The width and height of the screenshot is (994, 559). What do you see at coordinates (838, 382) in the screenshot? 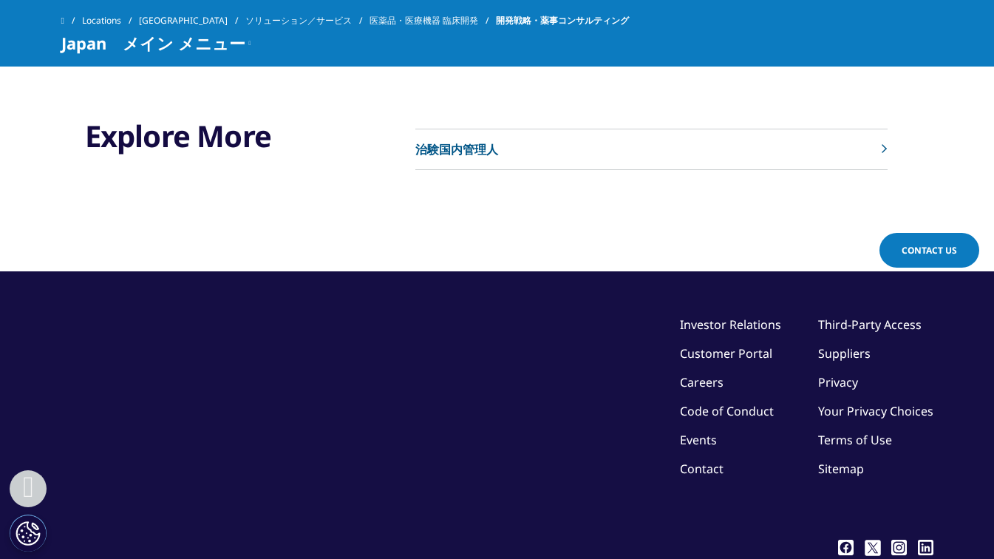
I see `a: Privacy` at bounding box center [838, 382].